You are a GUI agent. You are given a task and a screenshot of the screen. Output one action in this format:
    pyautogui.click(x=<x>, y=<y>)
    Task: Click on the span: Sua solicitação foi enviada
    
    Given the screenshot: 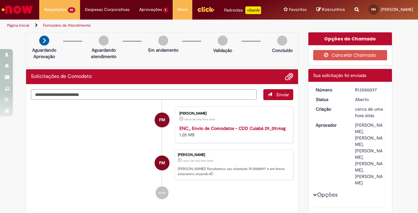 What is the action you would take?
    pyautogui.click(x=339, y=76)
    